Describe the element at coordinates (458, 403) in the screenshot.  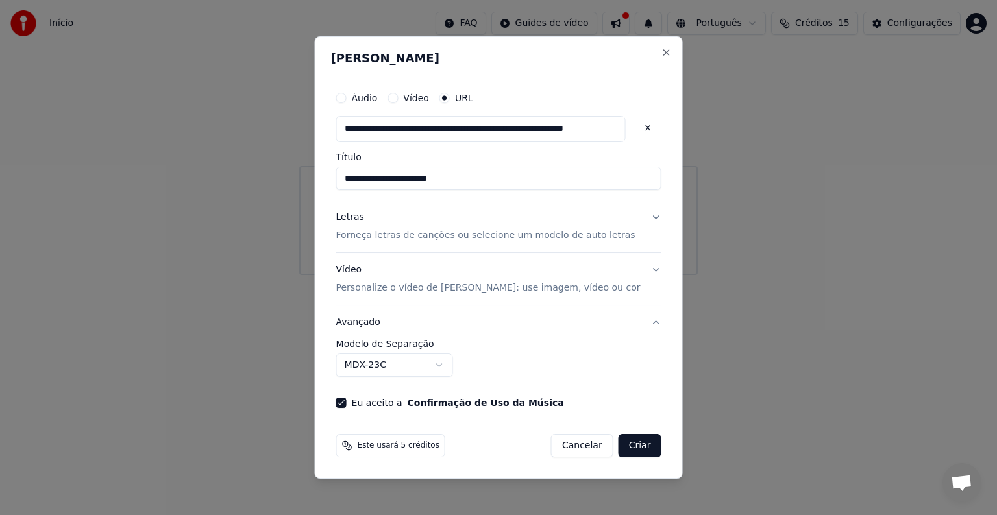
I see `label: Eu aceito a` at that location.